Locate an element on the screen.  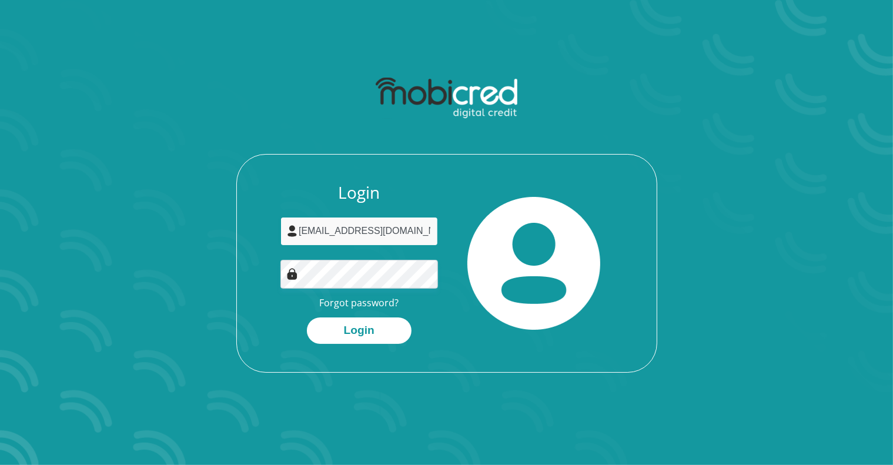
img: Image is located at coordinates (292, 274).